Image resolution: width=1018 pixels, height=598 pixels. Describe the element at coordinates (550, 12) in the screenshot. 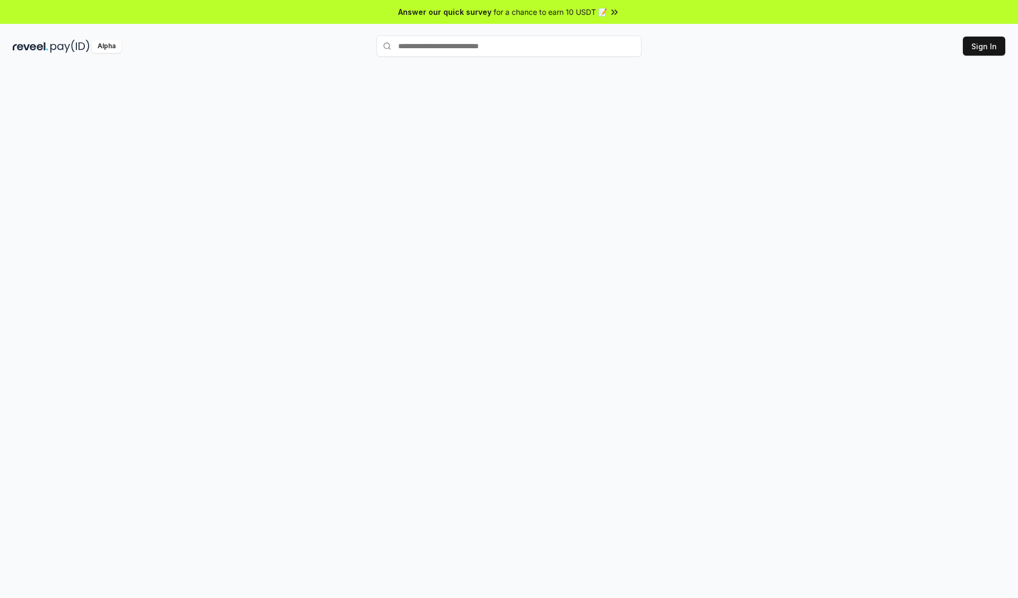

I see `span: for a chance to earn 10 USDT 📝` at that location.